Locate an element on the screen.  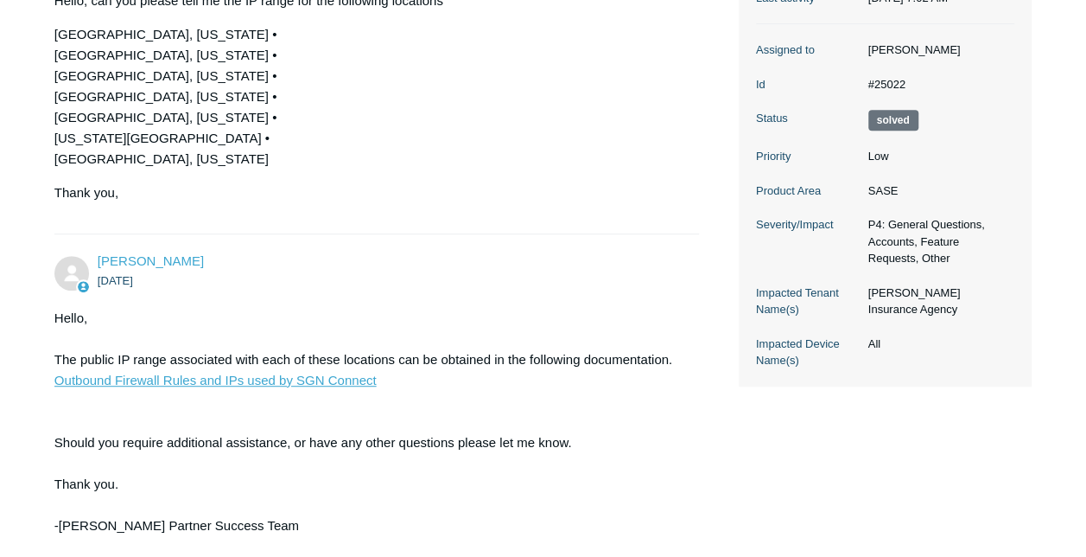
span: Kris Haire is located at coordinates (150, 260).